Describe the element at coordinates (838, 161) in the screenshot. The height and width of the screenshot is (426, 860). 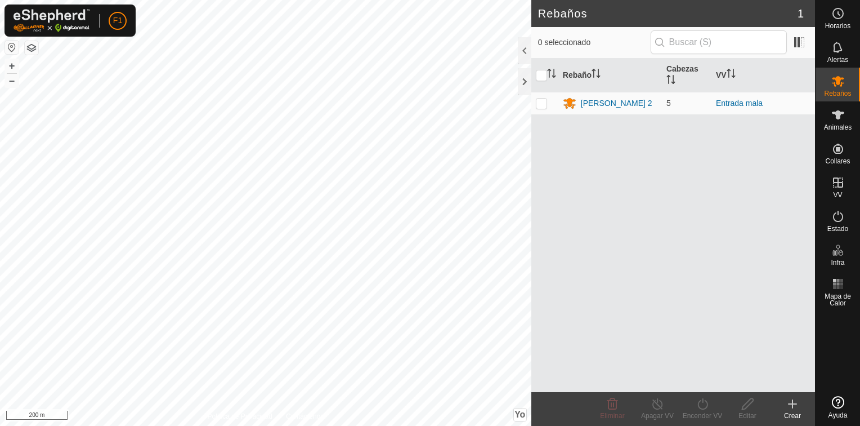
I see `span: Collares` at that location.